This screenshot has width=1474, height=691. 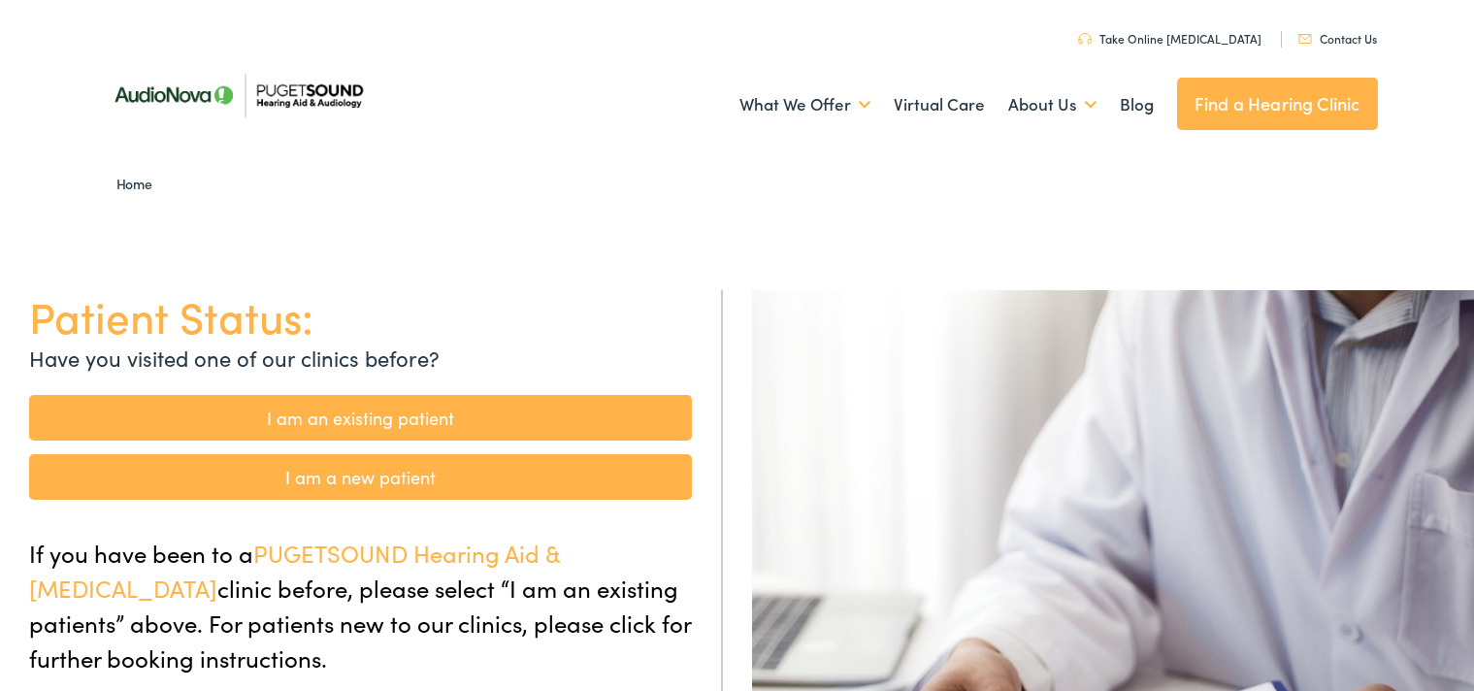 I want to click on a: I am an existing patient, so click(x=360, y=417).